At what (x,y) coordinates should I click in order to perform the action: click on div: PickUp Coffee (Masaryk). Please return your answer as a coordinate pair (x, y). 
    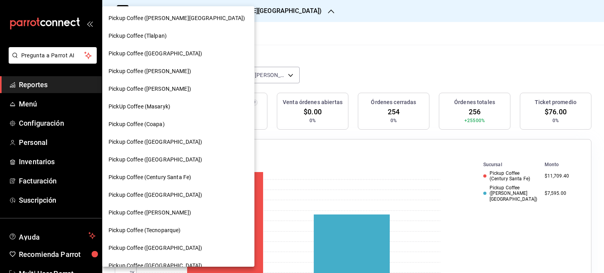
    Looking at the image, I should click on (178, 107).